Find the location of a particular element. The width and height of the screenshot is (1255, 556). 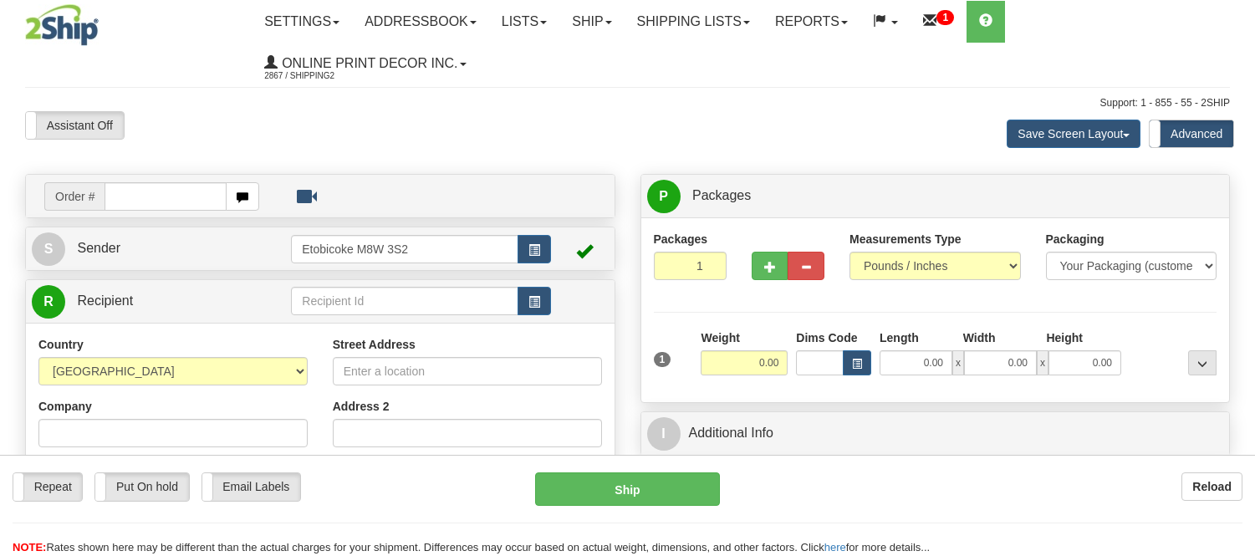

label: Packages is located at coordinates (681, 239).